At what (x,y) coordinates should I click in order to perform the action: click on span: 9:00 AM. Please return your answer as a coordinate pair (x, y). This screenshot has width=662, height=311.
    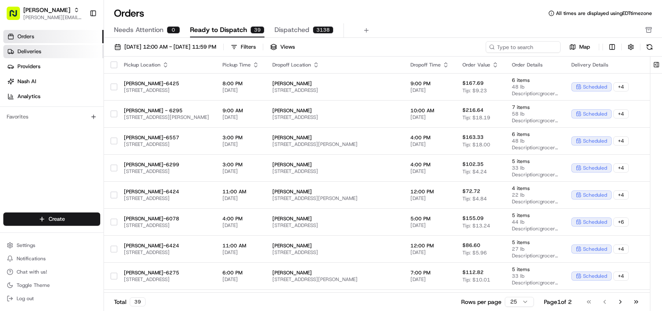
    Looking at the image, I should click on (241, 111).